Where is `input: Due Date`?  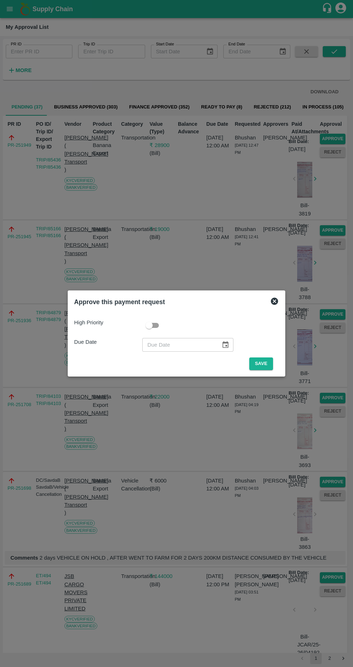
input: Due Date is located at coordinates (179, 345).